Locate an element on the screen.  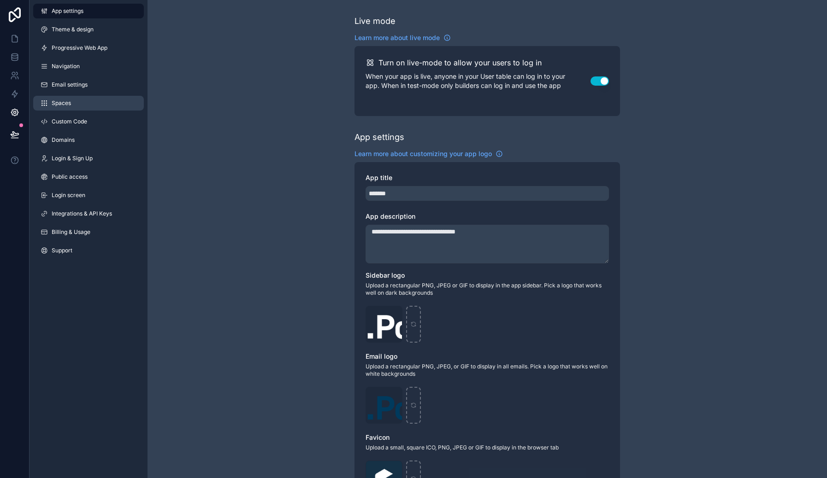
a: Login screen is located at coordinates (88, 195).